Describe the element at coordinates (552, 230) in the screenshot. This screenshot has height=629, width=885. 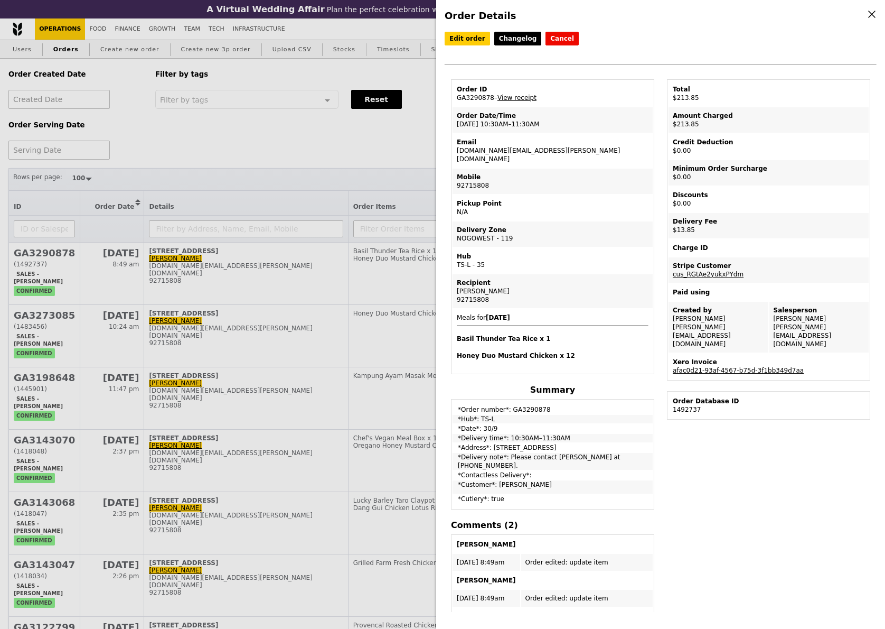
I see `div: Delivery Zone` at that location.